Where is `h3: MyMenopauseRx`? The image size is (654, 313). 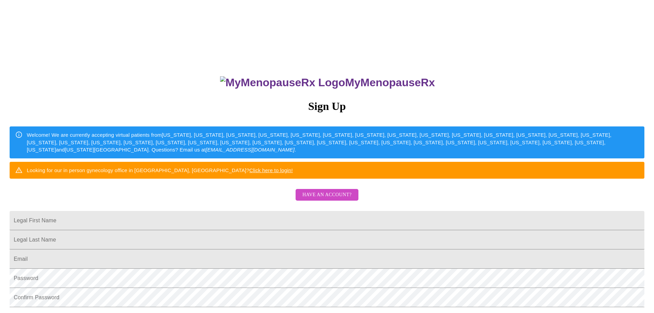 h3: MyMenopauseRx is located at coordinates (328, 82).